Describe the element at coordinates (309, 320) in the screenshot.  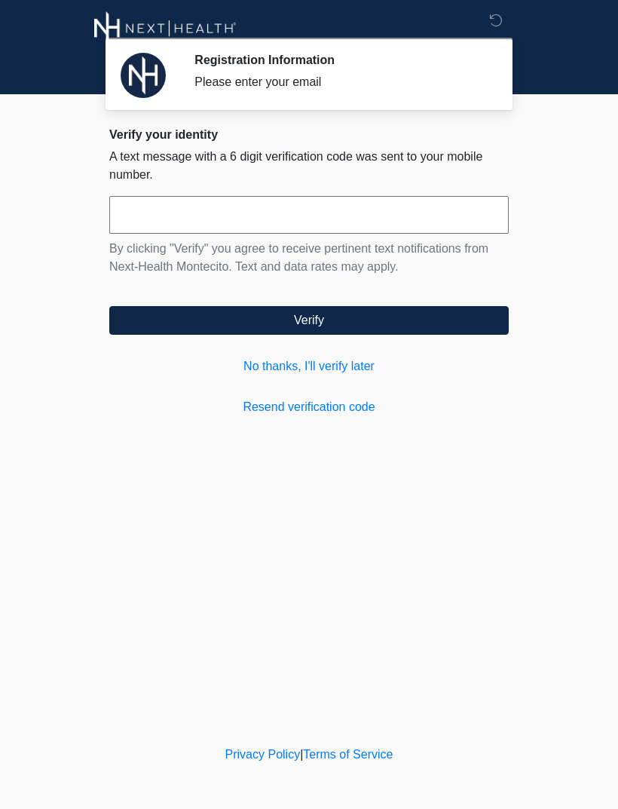
I see `button: Verify` at that location.